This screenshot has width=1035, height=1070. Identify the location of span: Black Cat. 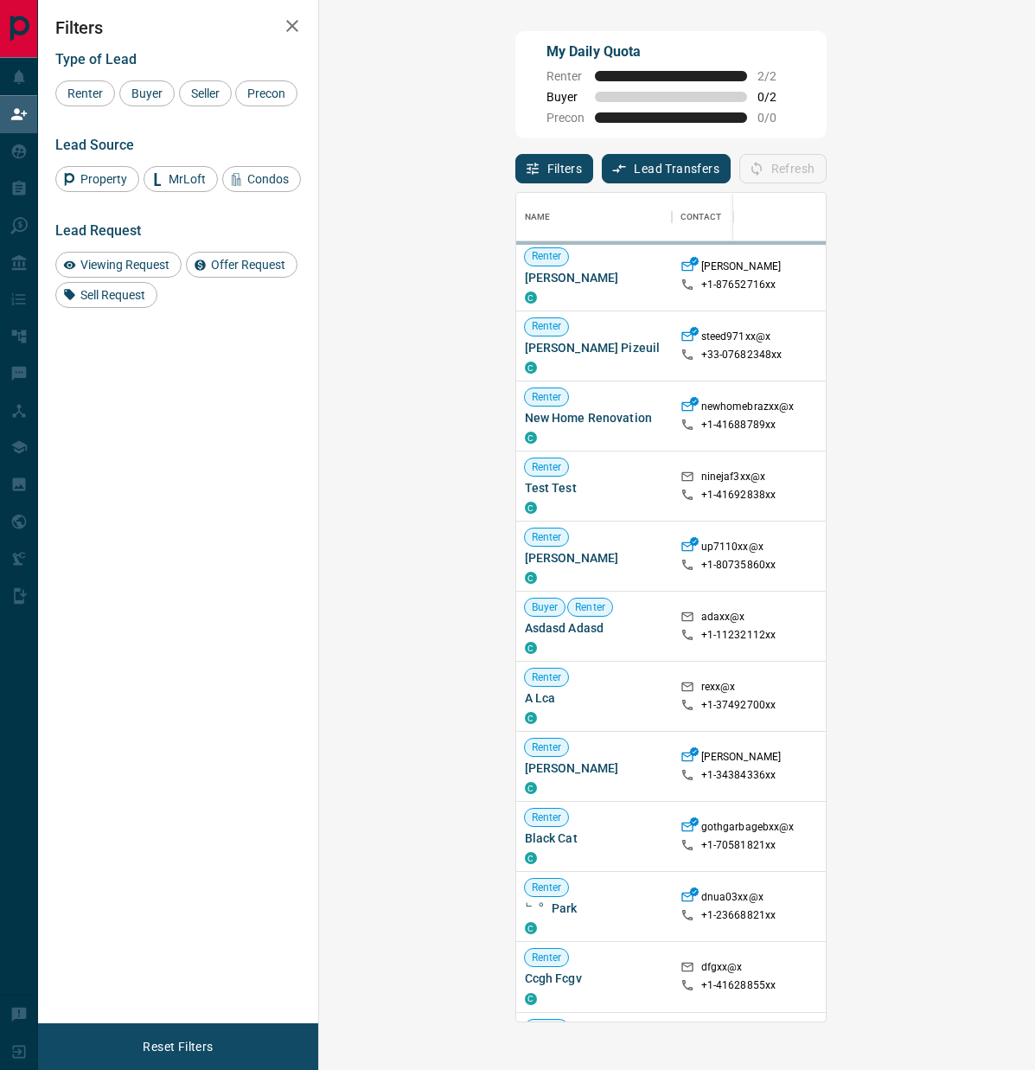
(594, 838).